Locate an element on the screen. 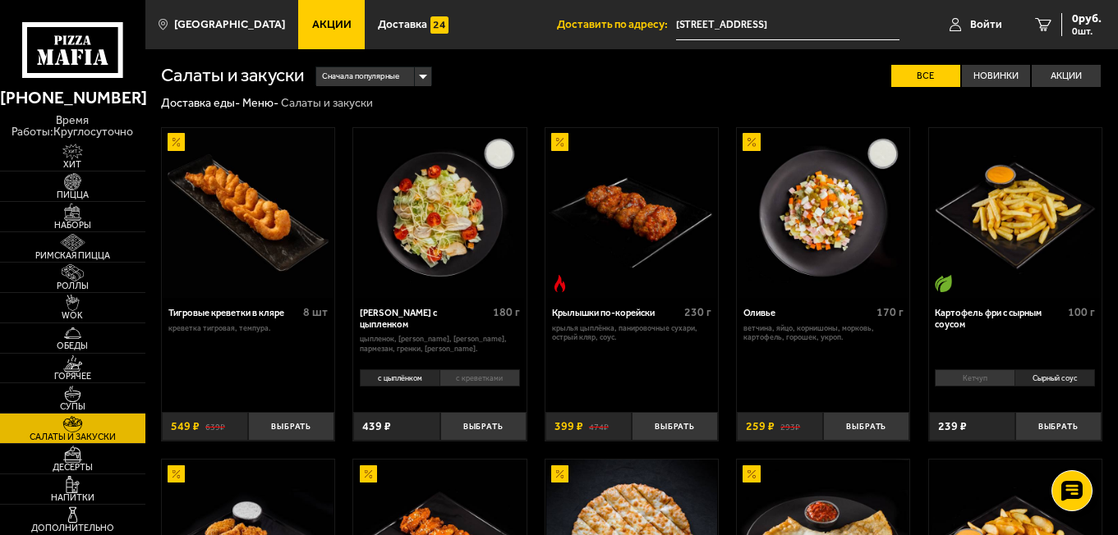 The image size is (1118, 535). img: Салат Цезарь с цыпленком is located at coordinates (440, 214).